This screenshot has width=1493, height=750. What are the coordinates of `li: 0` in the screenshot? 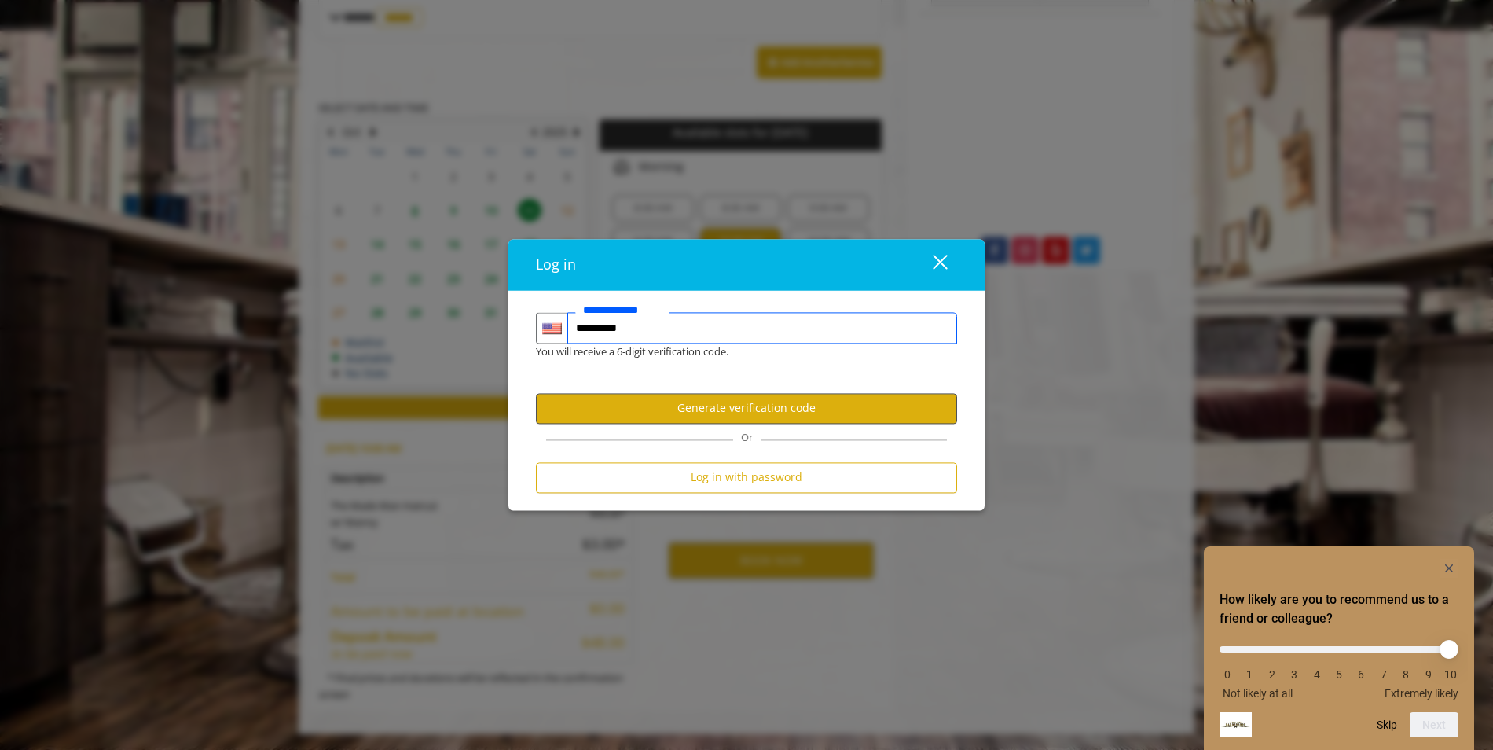 It's located at (1227, 674).